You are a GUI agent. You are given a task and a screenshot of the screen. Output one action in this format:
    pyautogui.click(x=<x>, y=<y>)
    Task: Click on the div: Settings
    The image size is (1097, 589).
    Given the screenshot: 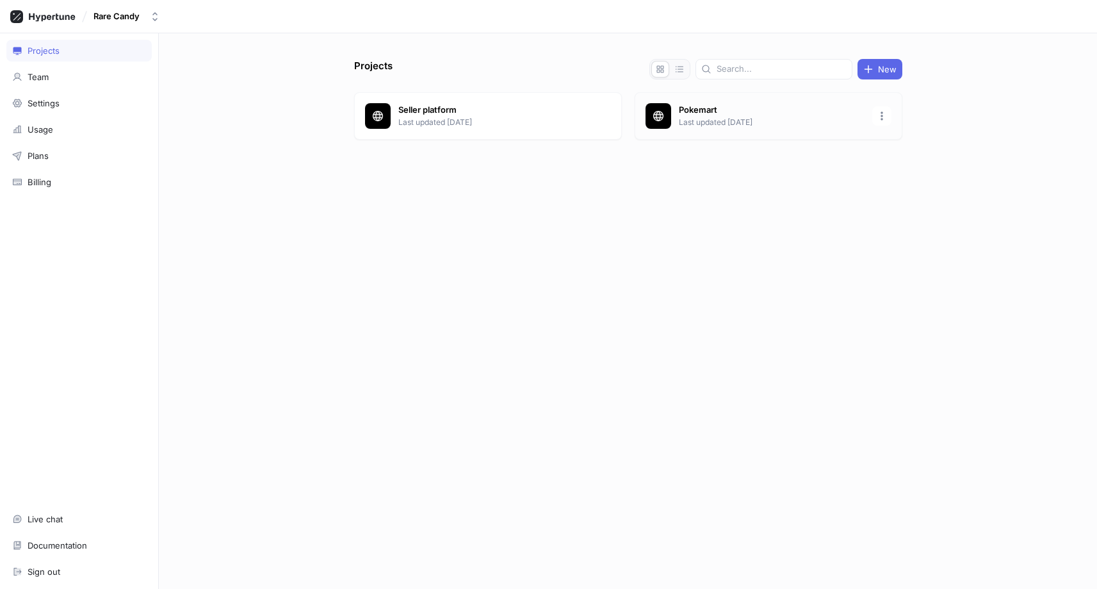 What is the action you would take?
    pyautogui.click(x=44, y=103)
    